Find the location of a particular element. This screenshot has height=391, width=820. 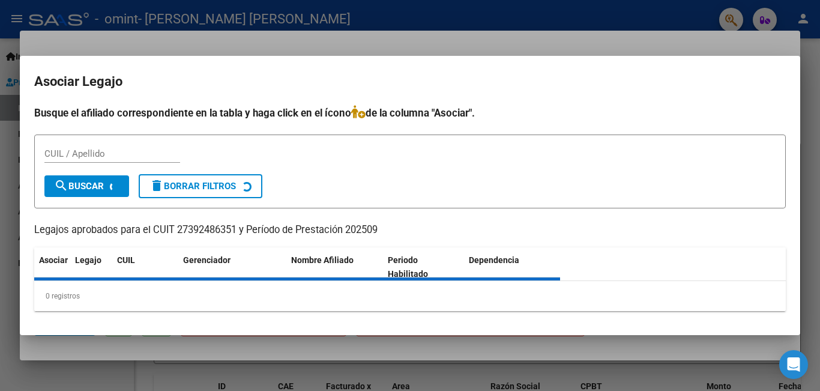

span: Gerenciador is located at coordinates (207, 260).